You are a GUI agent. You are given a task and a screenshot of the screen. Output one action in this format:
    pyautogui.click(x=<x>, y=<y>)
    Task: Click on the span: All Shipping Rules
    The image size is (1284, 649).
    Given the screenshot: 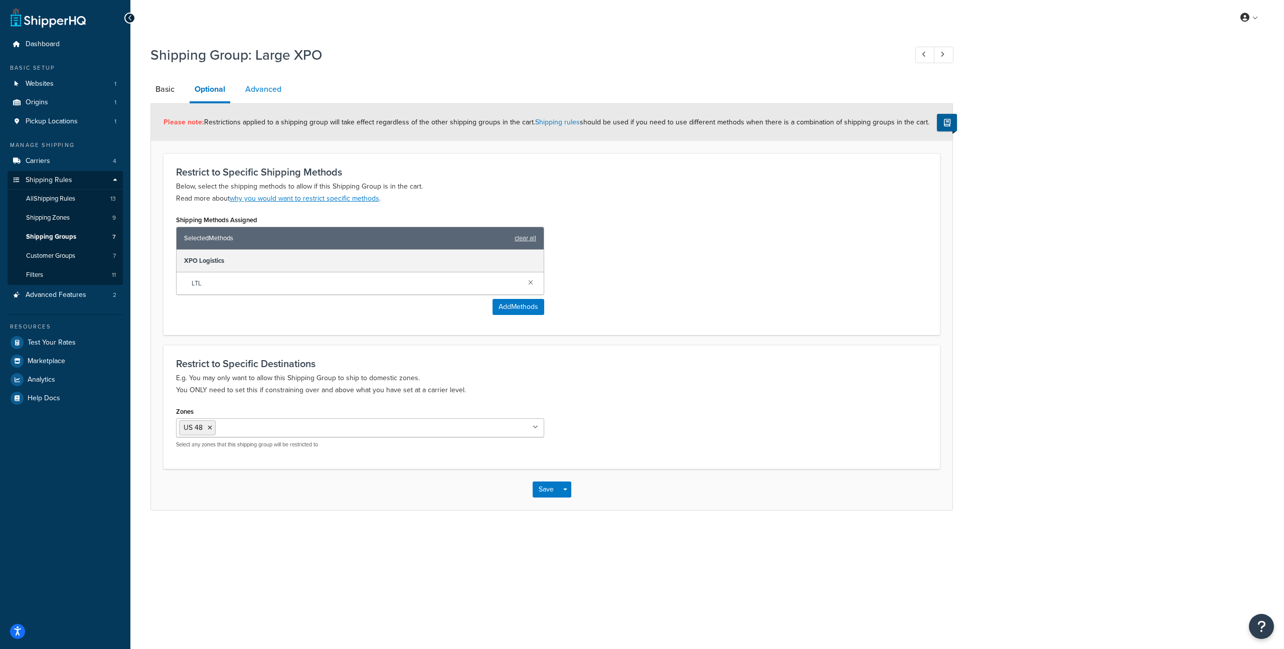 What is the action you would take?
    pyautogui.click(x=51, y=199)
    